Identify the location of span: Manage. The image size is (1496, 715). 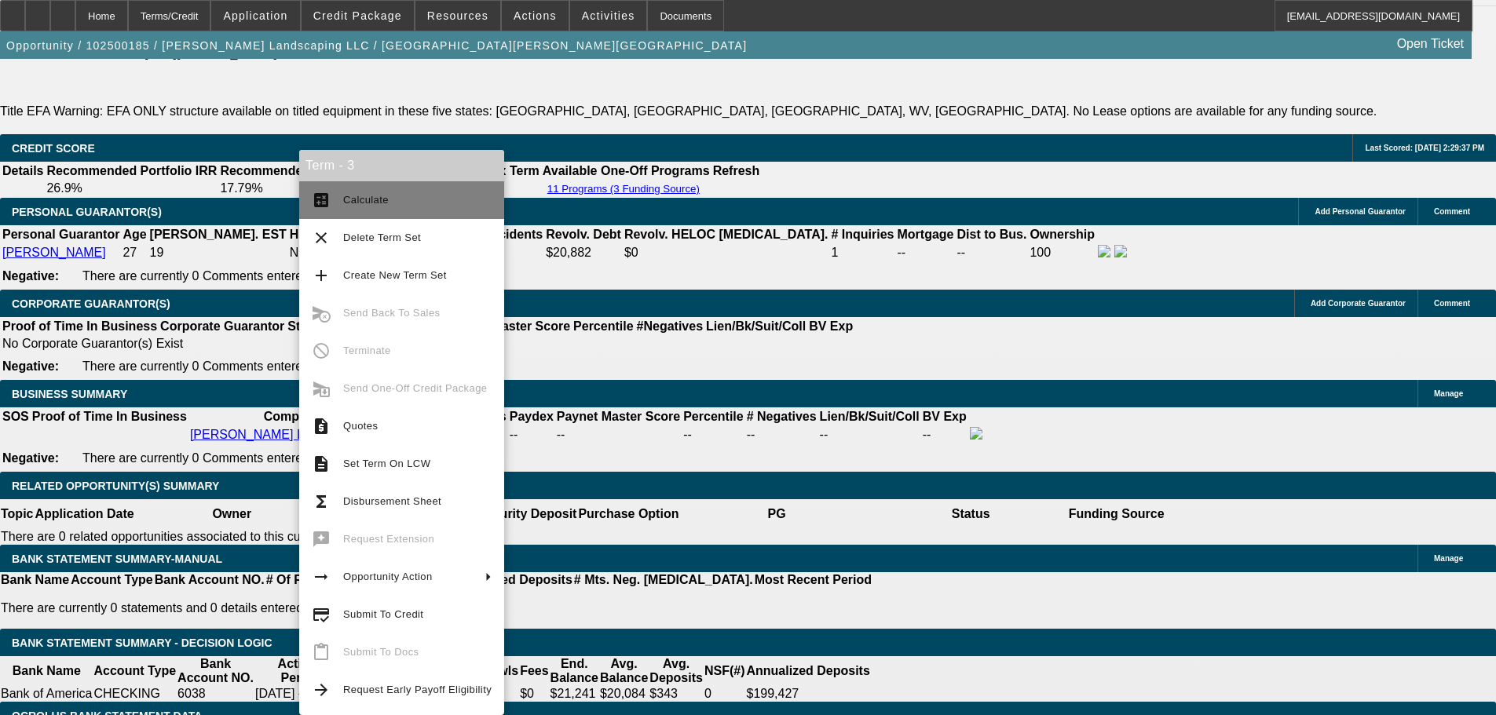
(1448, 558).